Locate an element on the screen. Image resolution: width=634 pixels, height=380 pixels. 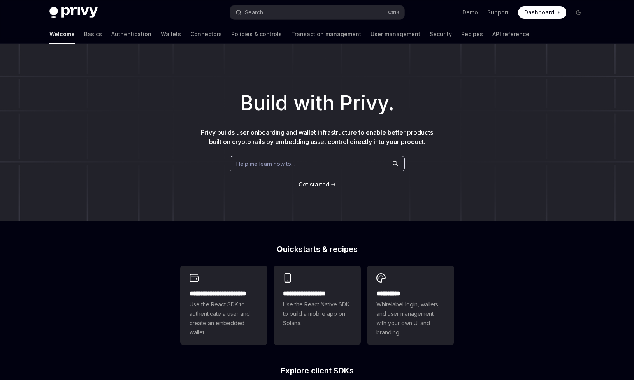
a: Policies & controls is located at coordinates (256, 34).